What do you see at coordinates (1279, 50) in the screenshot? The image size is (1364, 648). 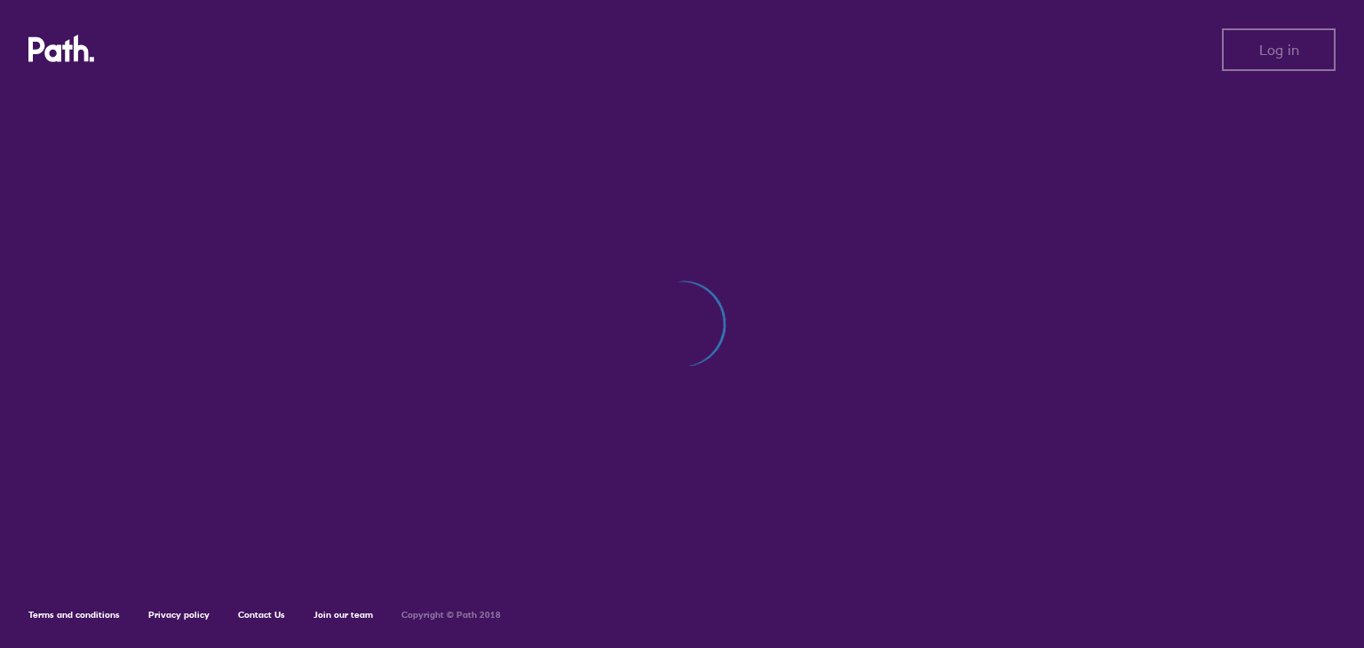 I see `span: Log in` at bounding box center [1279, 50].